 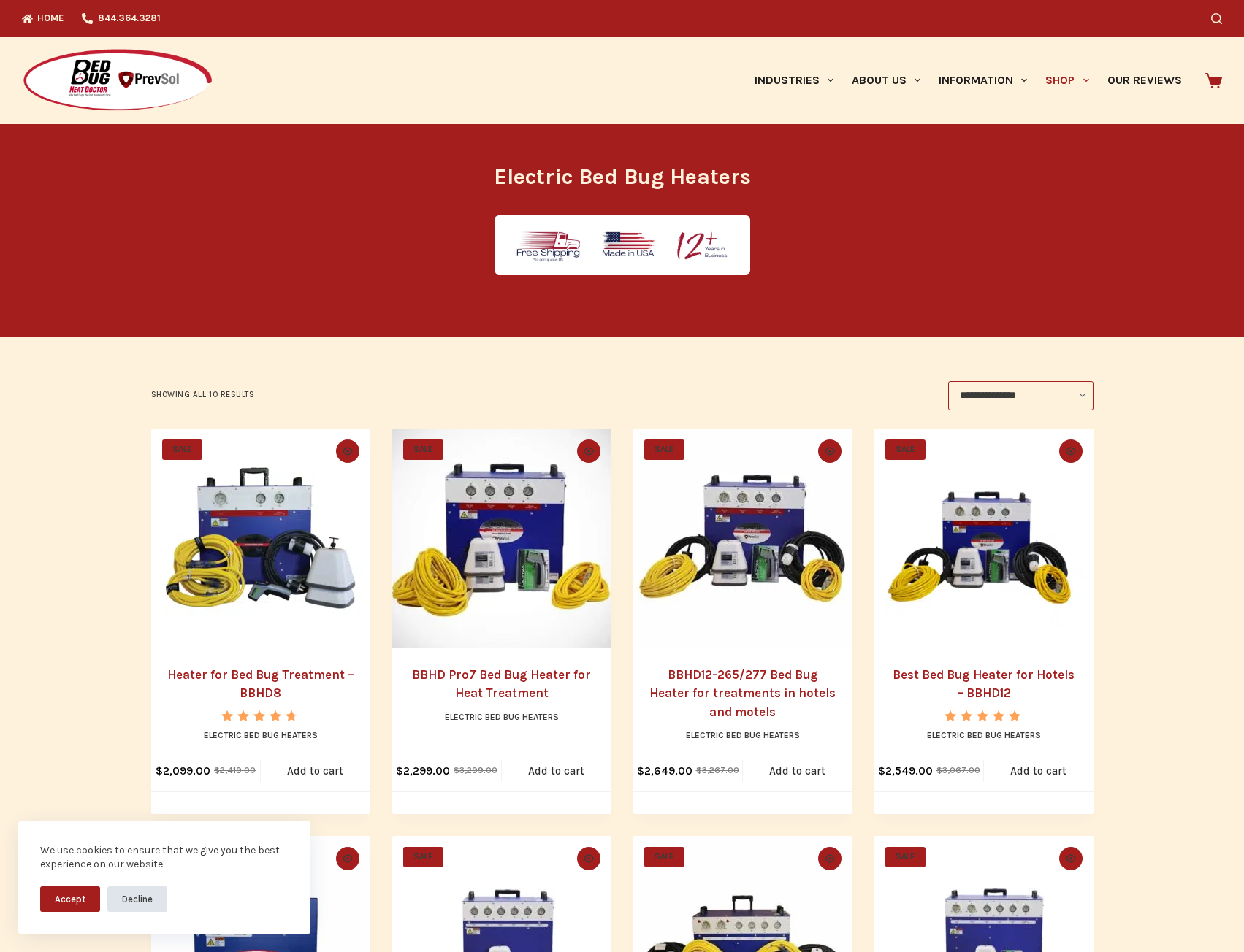 I want to click on div: We use cookies to ensure that we give you the best experience on our website., so click(x=164, y=857).